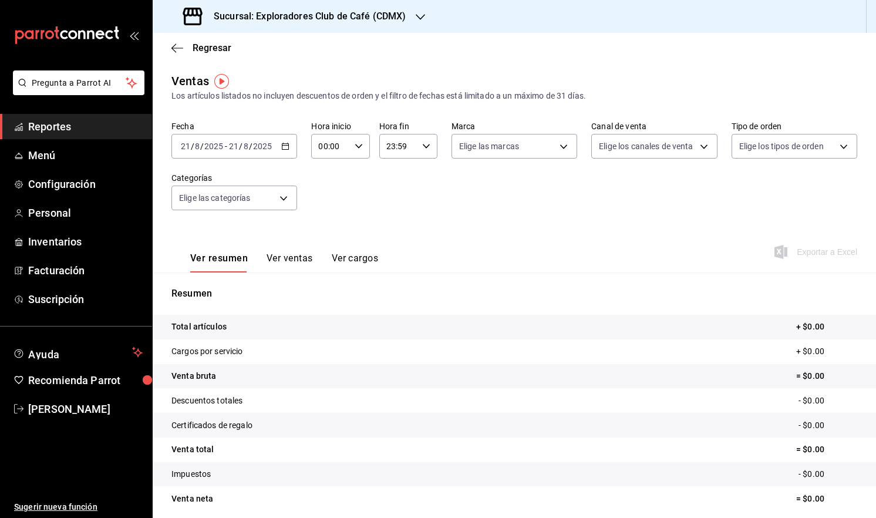 The width and height of the screenshot is (876, 518). What do you see at coordinates (212, 48) in the screenshot?
I see `span: Regresar` at bounding box center [212, 48].